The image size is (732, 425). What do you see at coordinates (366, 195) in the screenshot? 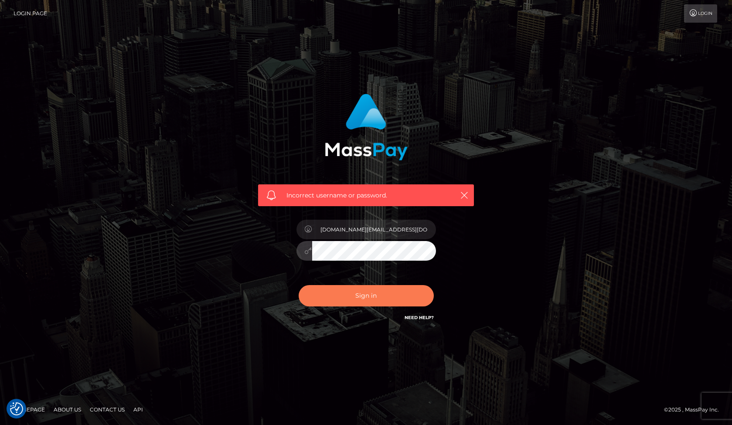
I see `span: Incorrect username or password.` at bounding box center [366, 195].